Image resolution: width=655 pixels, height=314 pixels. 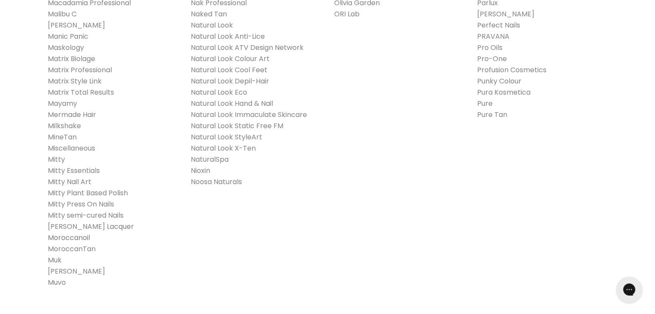 What do you see at coordinates (504, 92) in the screenshot?
I see `a: Pura Kosmetica` at bounding box center [504, 92].